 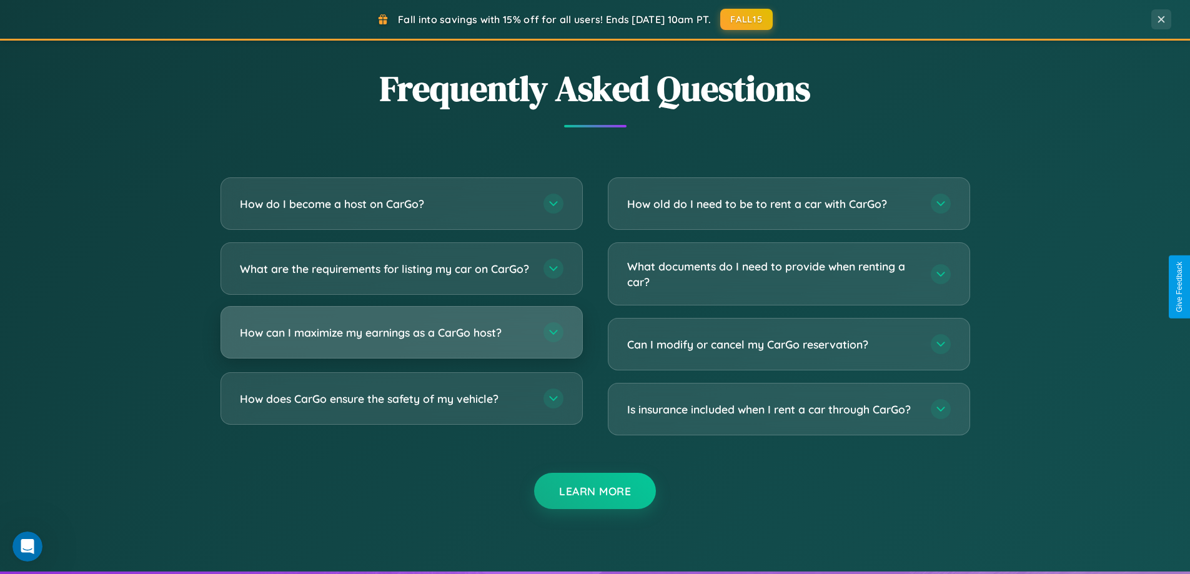 I want to click on button: Learn More, so click(x=595, y=491).